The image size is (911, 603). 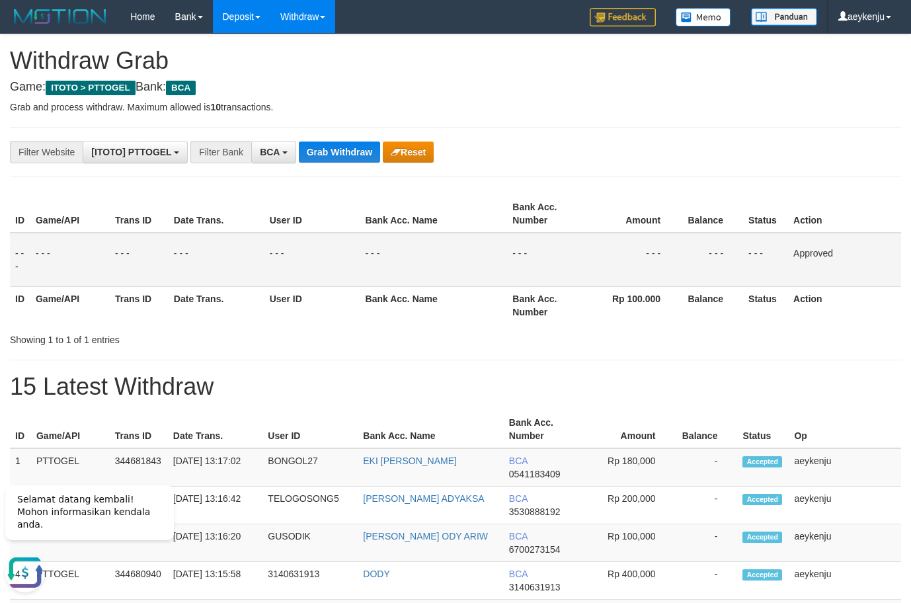 I want to click on td: 1, so click(x=21, y=468).